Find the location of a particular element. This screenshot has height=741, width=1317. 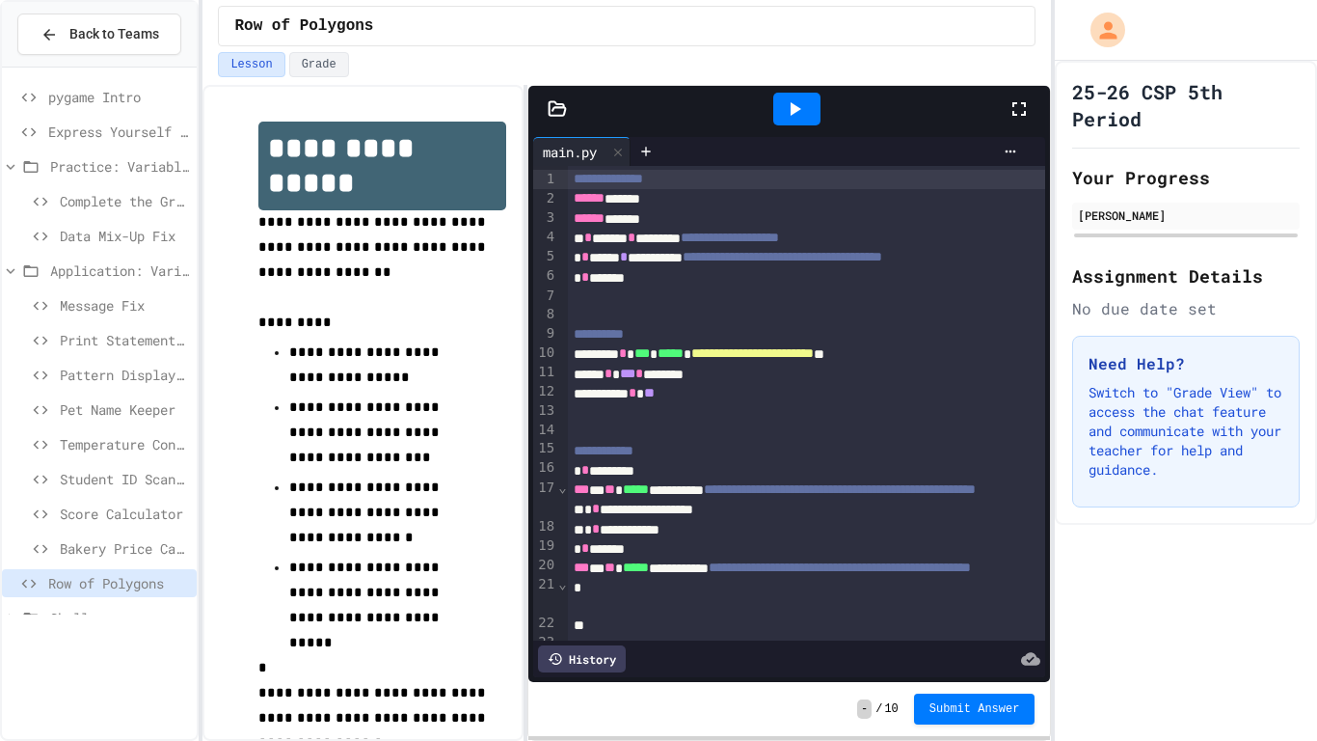

div: 3 is located at coordinates (545, 218).